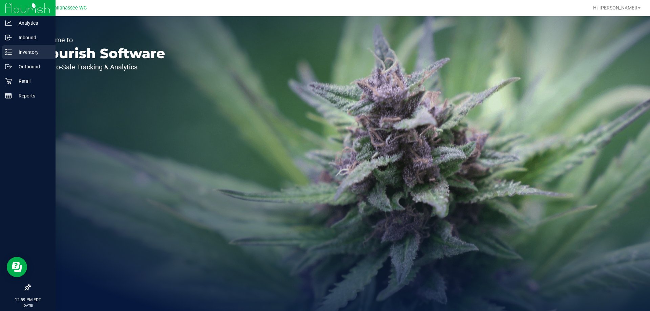  I want to click on p: Analytics, so click(32, 23).